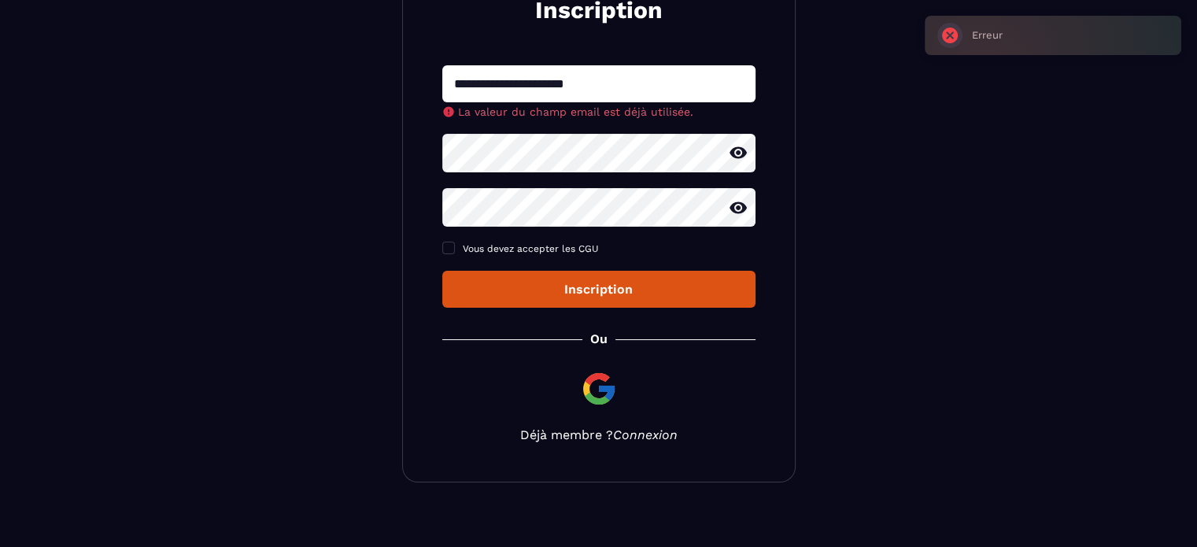 The height and width of the screenshot is (547, 1197). I want to click on span: Vous devez accepter les CGU, so click(530, 249).